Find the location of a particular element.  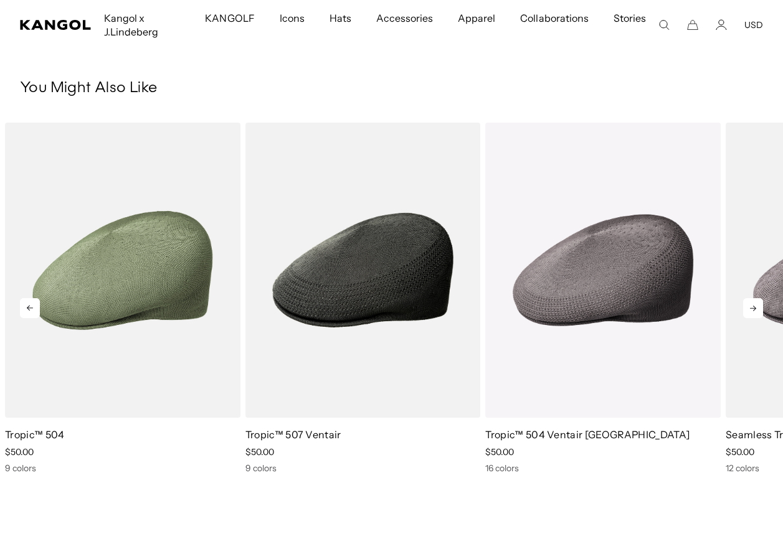

a: Account is located at coordinates (721, 25).